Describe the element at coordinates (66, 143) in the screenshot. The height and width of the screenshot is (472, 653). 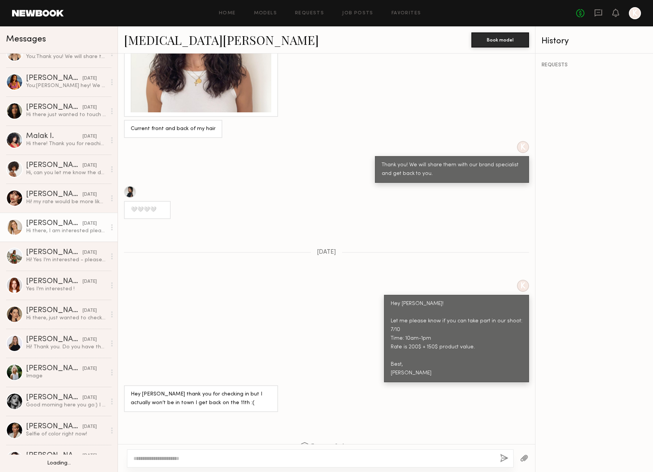
I see `div: Hi there! Thank you for reaching out! I would love to collaborate together. My hourly rate is 200...` at that location.